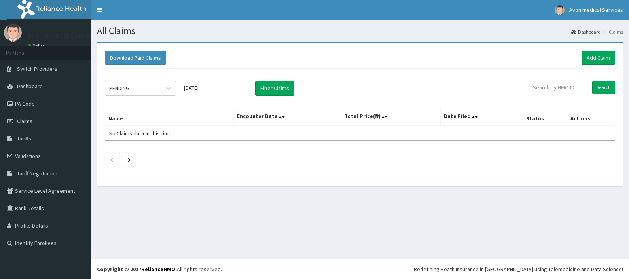  What do you see at coordinates (137, 269) in the screenshot?
I see `strong: Copyright © 2017 .` at bounding box center [137, 269].